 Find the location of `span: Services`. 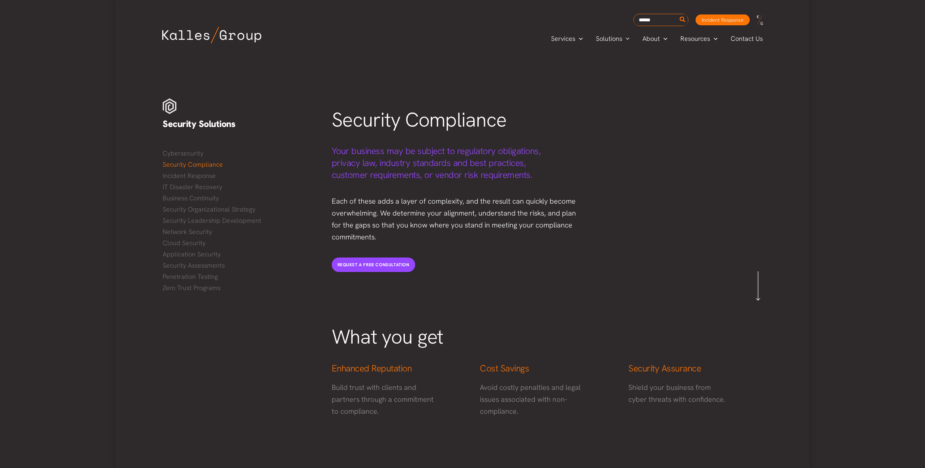

span: Services is located at coordinates (563, 39).